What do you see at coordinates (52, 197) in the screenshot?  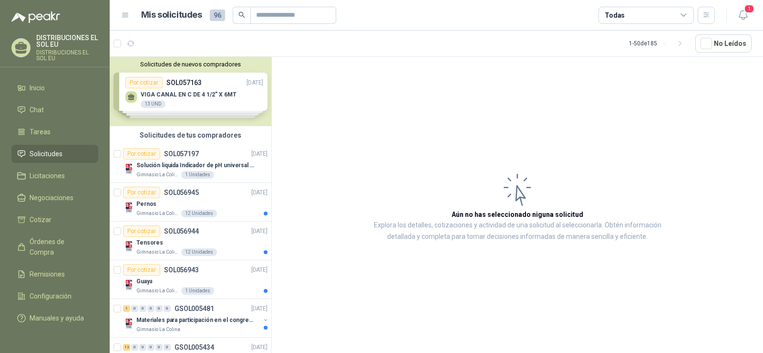 I see `span: Negociaciones` at bounding box center [52, 197].